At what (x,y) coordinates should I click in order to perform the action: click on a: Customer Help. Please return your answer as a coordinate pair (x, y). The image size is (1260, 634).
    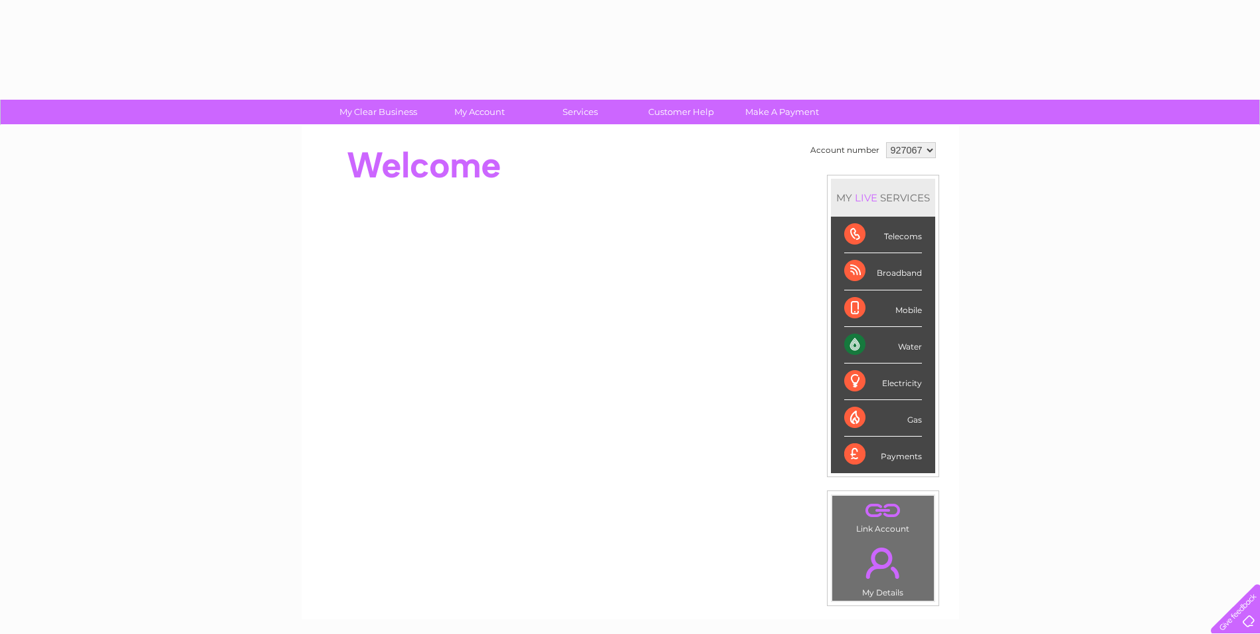
    Looking at the image, I should click on (681, 112).